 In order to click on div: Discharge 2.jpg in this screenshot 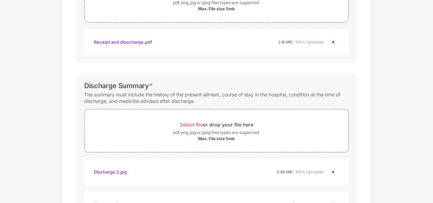, I will do `click(110, 171)`.